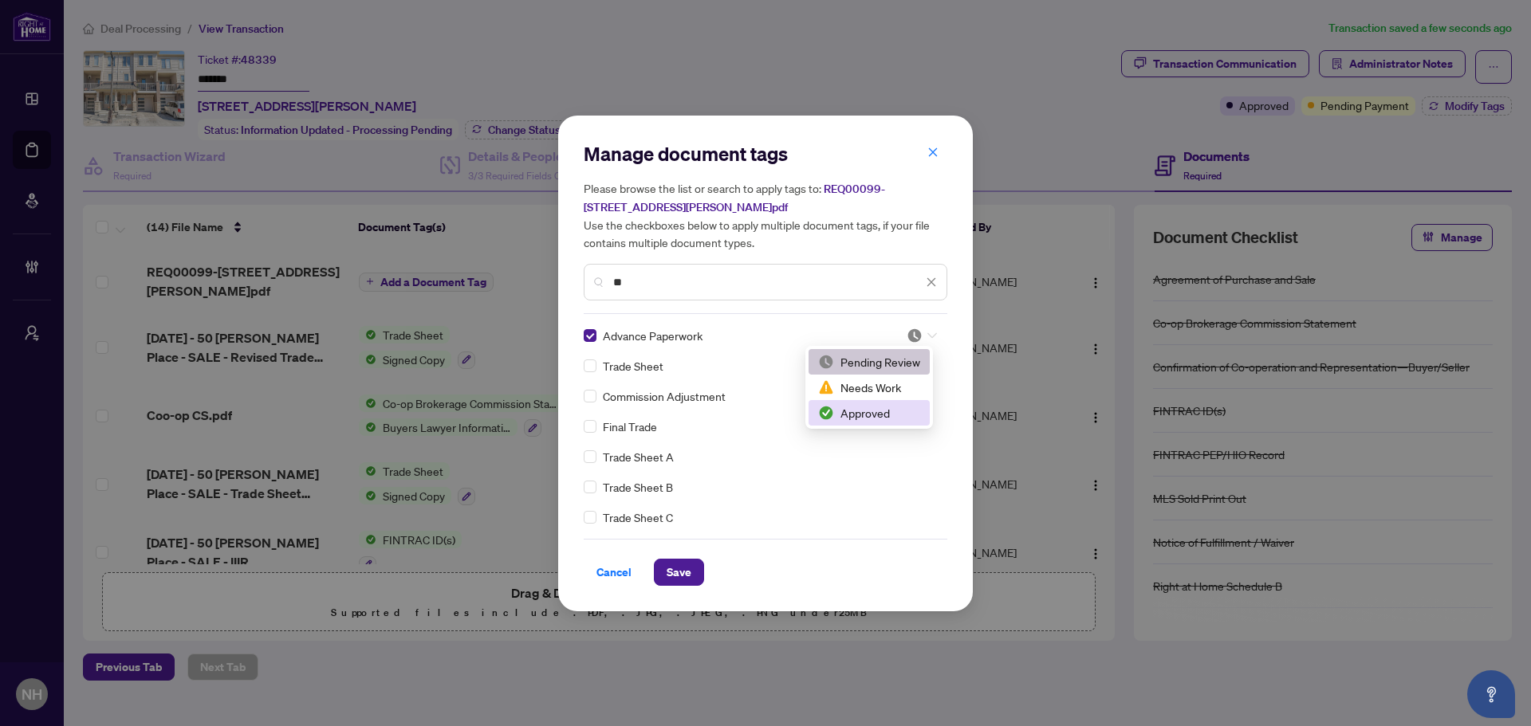 Image resolution: width=1531 pixels, height=726 pixels. What do you see at coordinates (678, 572) in the screenshot?
I see `button: Save` at bounding box center [678, 572].